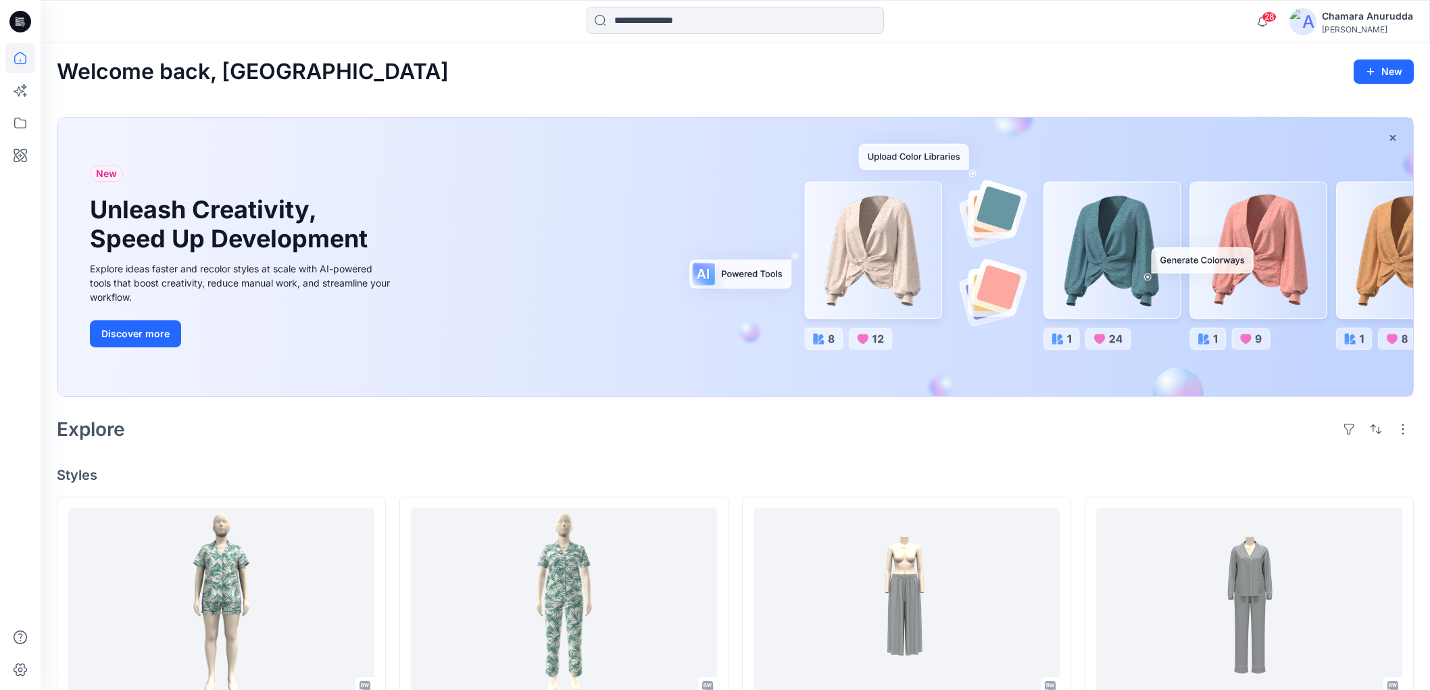  Describe the element at coordinates (135, 334) in the screenshot. I see `button: Discover more` at that location.